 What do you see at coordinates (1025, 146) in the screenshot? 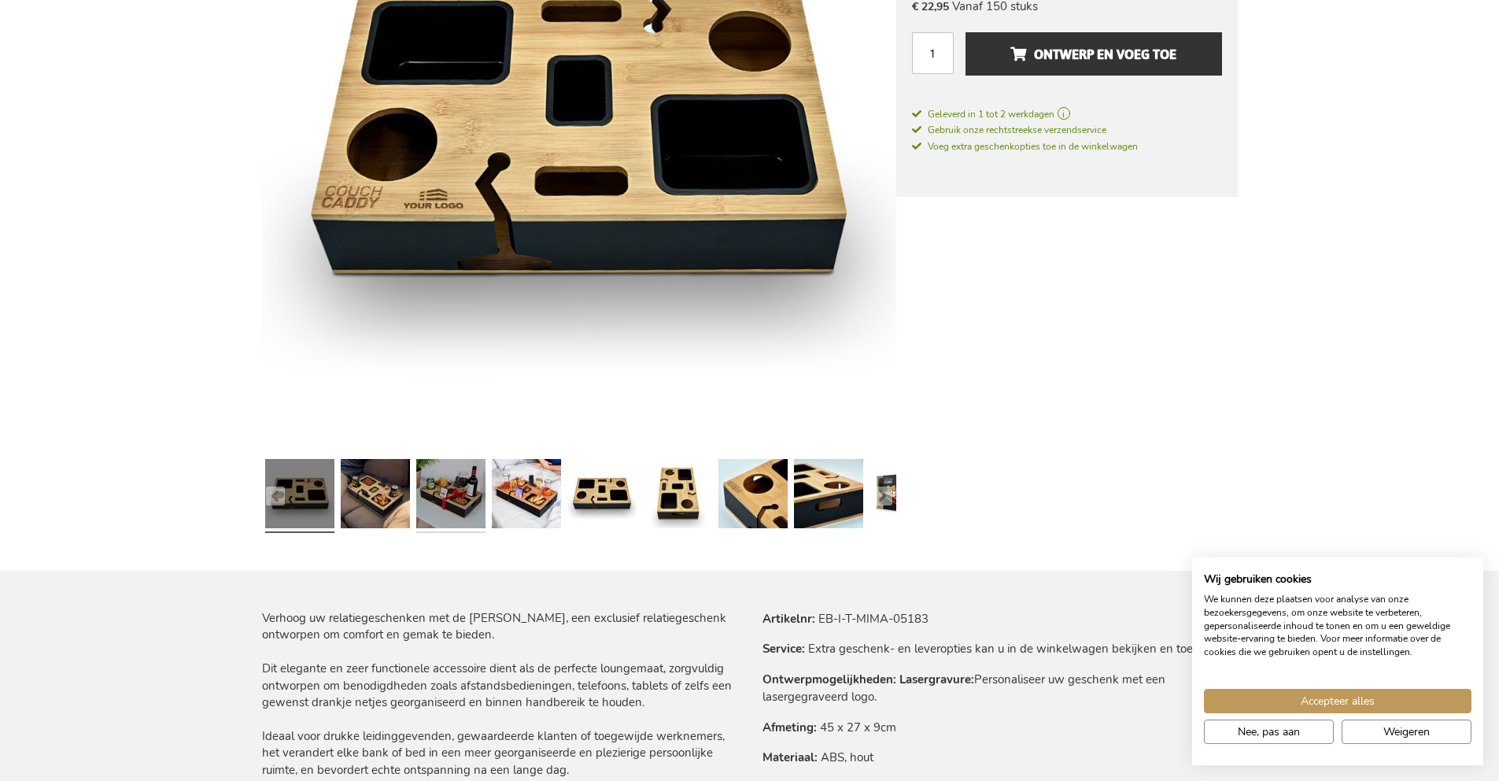
I see `span: Voeg extra geschenkopties toe in de winkelwagen` at bounding box center [1025, 146].